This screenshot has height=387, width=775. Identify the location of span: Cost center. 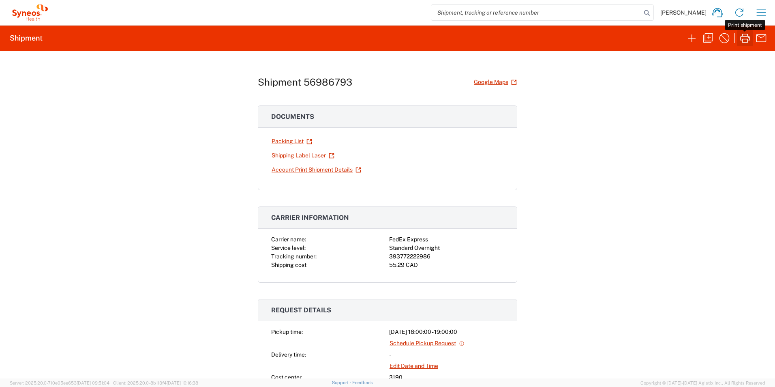
(286, 377).